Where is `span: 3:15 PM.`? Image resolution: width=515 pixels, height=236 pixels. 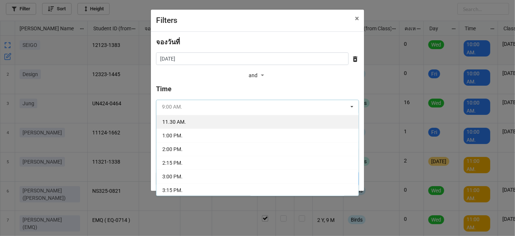 span: 3:15 PM. is located at coordinates (172, 190).